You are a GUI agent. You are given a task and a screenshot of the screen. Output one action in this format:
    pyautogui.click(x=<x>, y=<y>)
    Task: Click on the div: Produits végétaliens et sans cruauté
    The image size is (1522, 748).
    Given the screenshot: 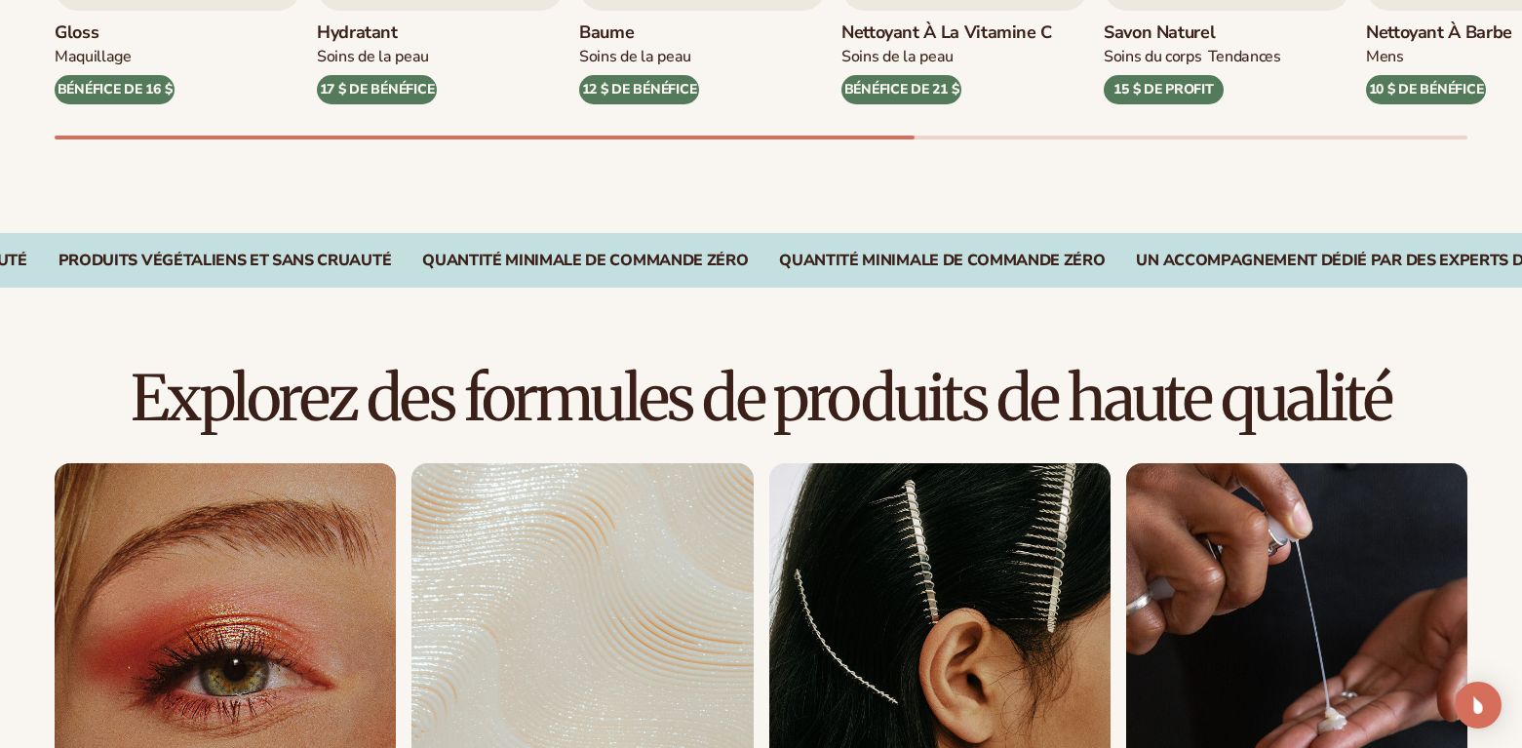 What is the action you would take?
    pyautogui.click(x=224, y=260)
    